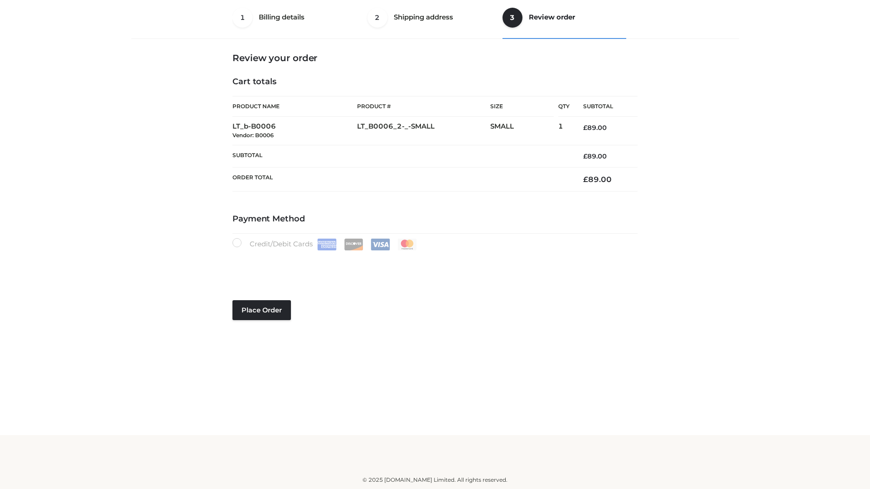 The height and width of the screenshot is (489, 870). Describe the element at coordinates (564, 106) in the screenshot. I see `th: Qty` at that location.